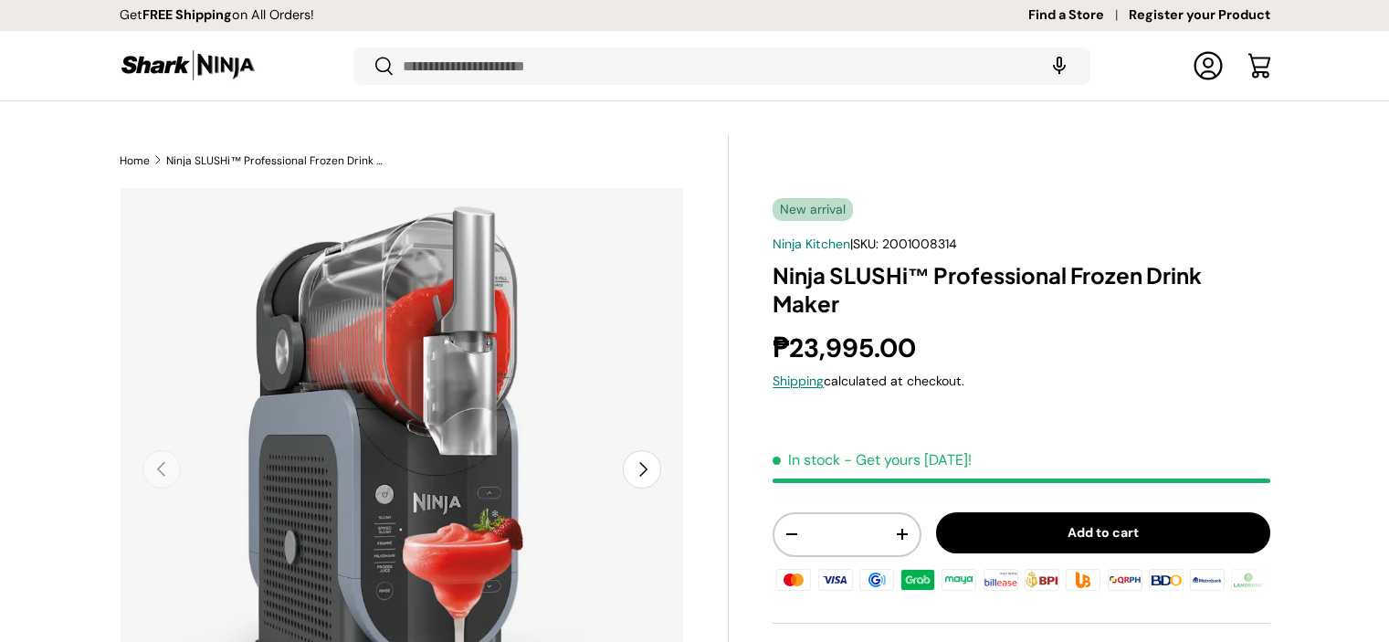 The image size is (1389, 642). Describe the element at coordinates (798, 381) in the screenshot. I see `a: Shipping` at that location.